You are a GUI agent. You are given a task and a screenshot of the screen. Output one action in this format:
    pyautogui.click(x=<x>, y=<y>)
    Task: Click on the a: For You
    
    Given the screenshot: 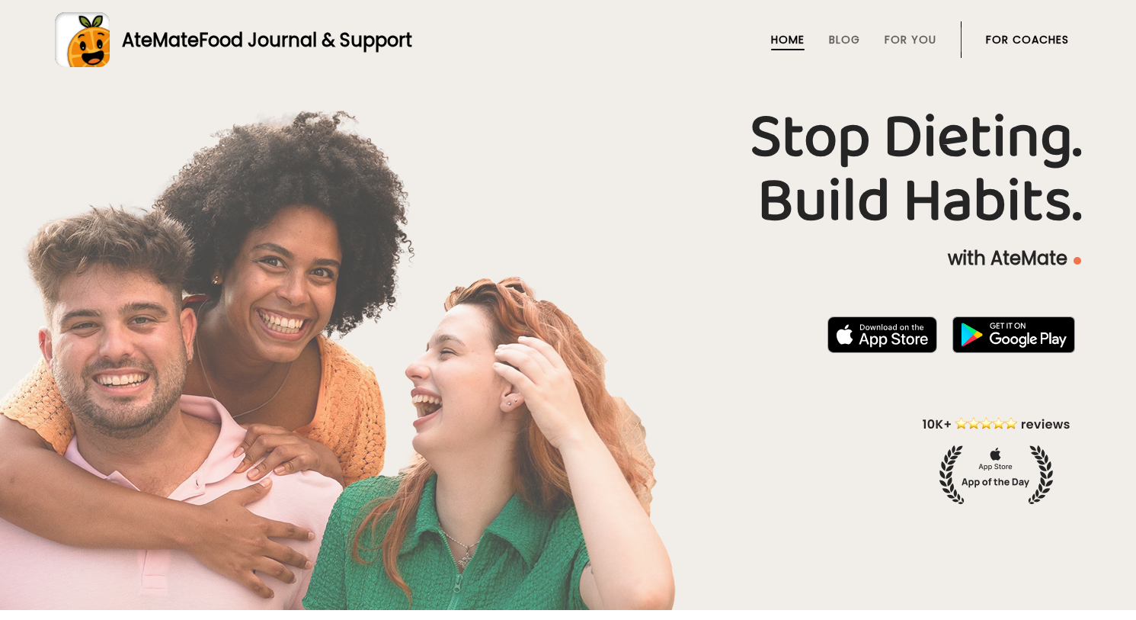 What is the action you would take?
    pyautogui.click(x=911, y=40)
    